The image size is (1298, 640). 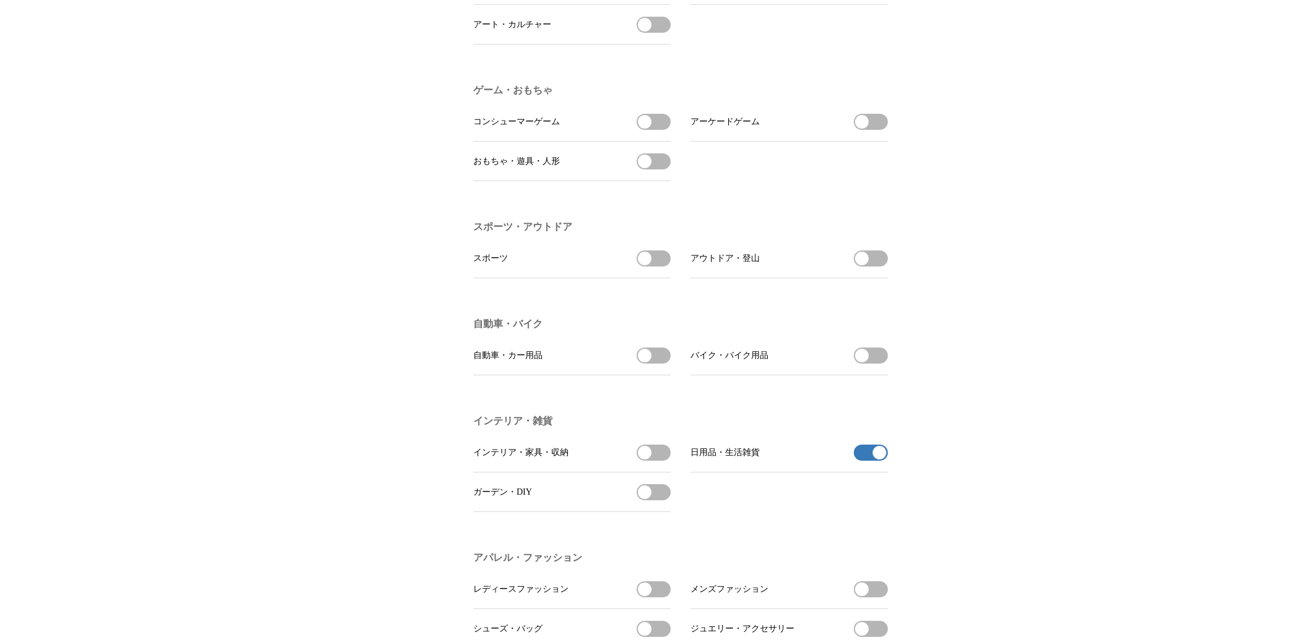 I want to click on h3: アパレル・ファッション, so click(x=680, y=558).